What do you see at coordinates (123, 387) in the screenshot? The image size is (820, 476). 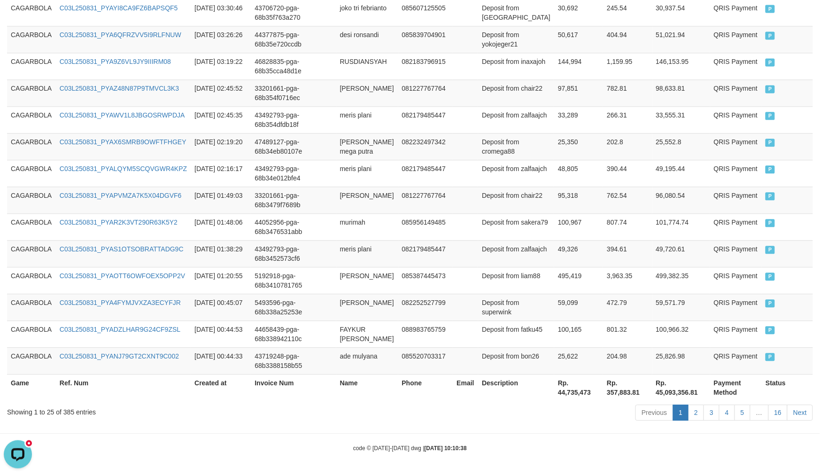 I see `th: Ref. Num` at bounding box center [123, 387].